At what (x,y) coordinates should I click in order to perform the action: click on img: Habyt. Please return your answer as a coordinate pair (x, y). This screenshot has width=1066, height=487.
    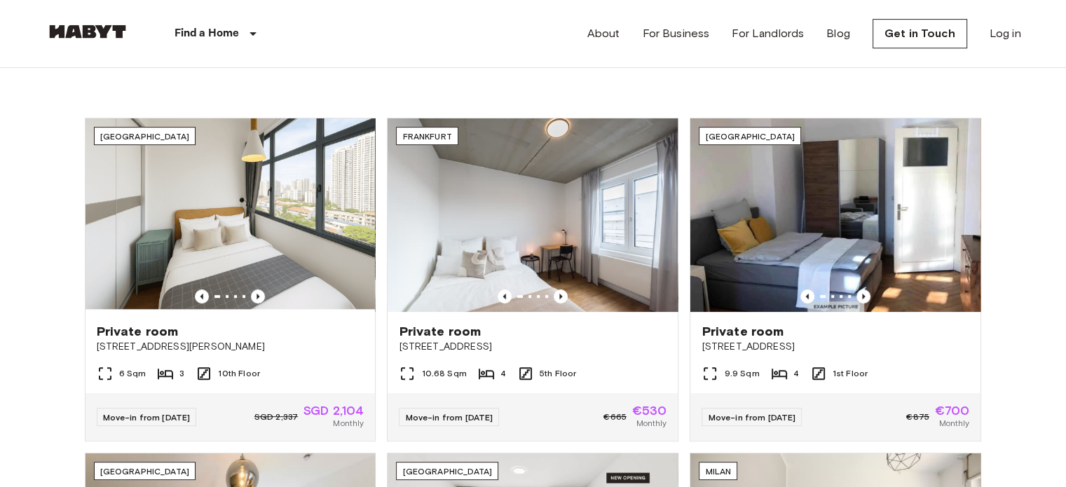
    Looking at the image, I should click on (88, 32).